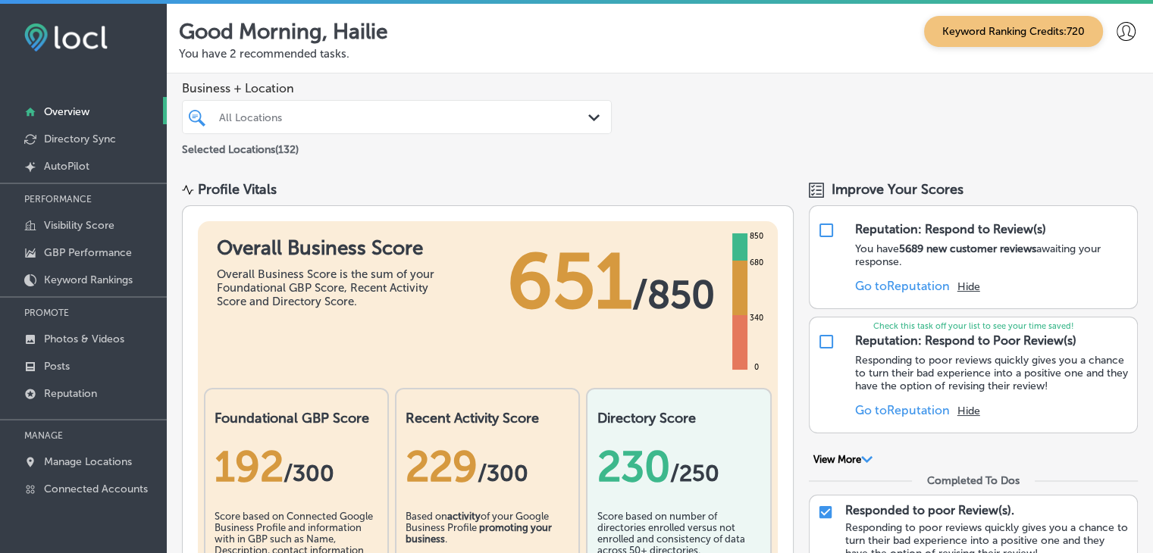 The width and height of the screenshot is (1153, 553). Describe the element at coordinates (67, 166) in the screenshot. I see `p: AutoPilot` at that location.